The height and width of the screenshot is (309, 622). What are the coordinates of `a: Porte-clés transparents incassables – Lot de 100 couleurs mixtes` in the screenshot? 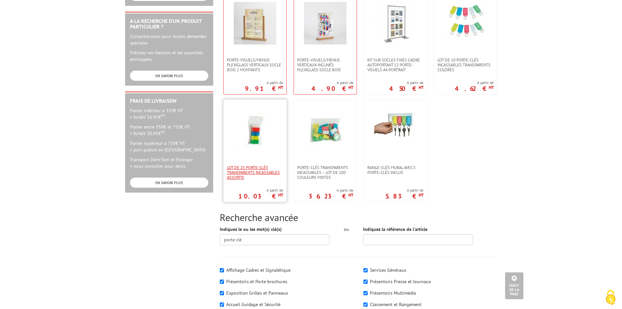 It's located at (325, 172).